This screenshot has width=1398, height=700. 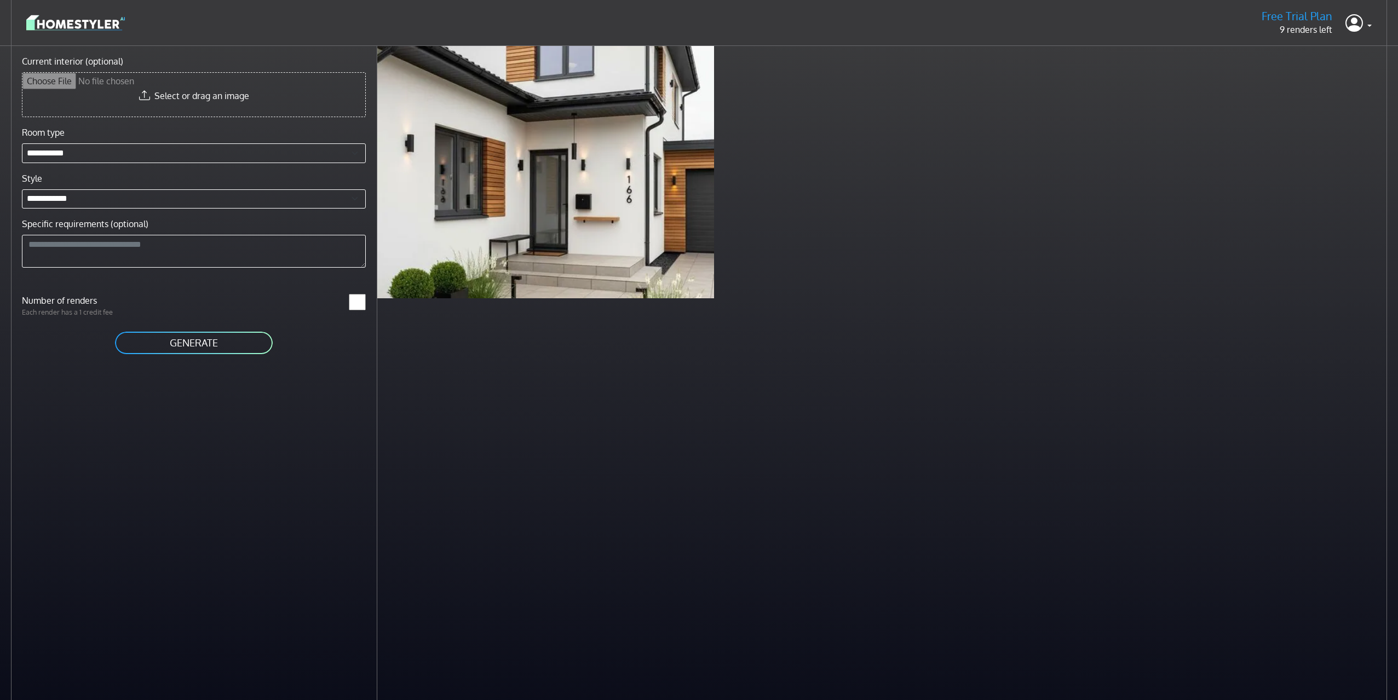 What do you see at coordinates (43, 133) in the screenshot?
I see `label: Room type` at bounding box center [43, 133].